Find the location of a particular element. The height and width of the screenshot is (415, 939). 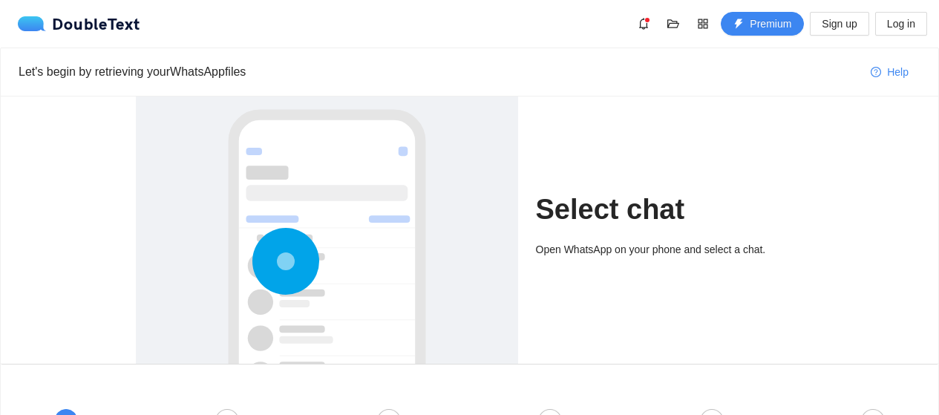

span: Sign up is located at coordinates (838, 24).